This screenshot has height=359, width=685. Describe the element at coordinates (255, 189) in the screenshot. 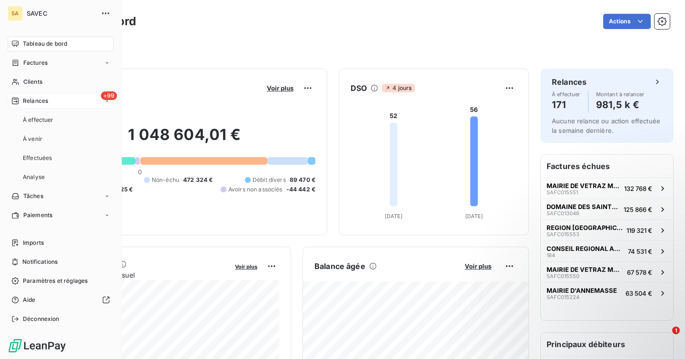

I see `span: Avoirs non associés` at that location.